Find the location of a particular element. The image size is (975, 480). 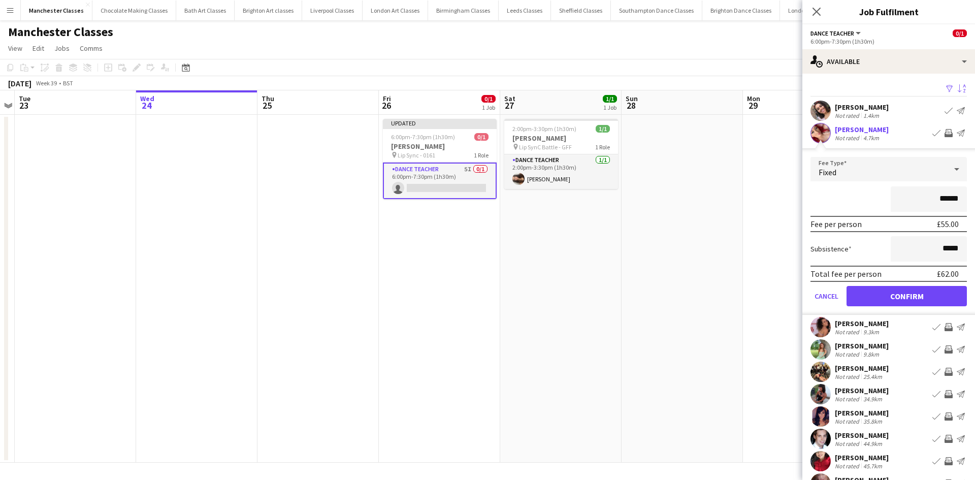

button: Sheffield Classes is located at coordinates (581, 10).